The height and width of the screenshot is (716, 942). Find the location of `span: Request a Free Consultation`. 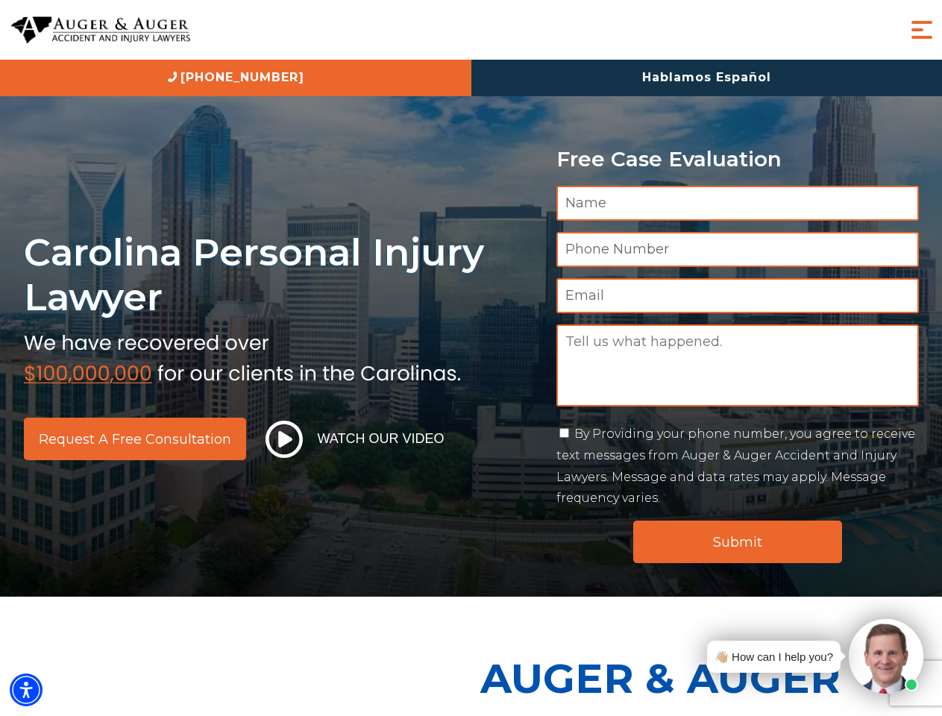

span: Request a Free Consultation is located at coordinates (135, 439).